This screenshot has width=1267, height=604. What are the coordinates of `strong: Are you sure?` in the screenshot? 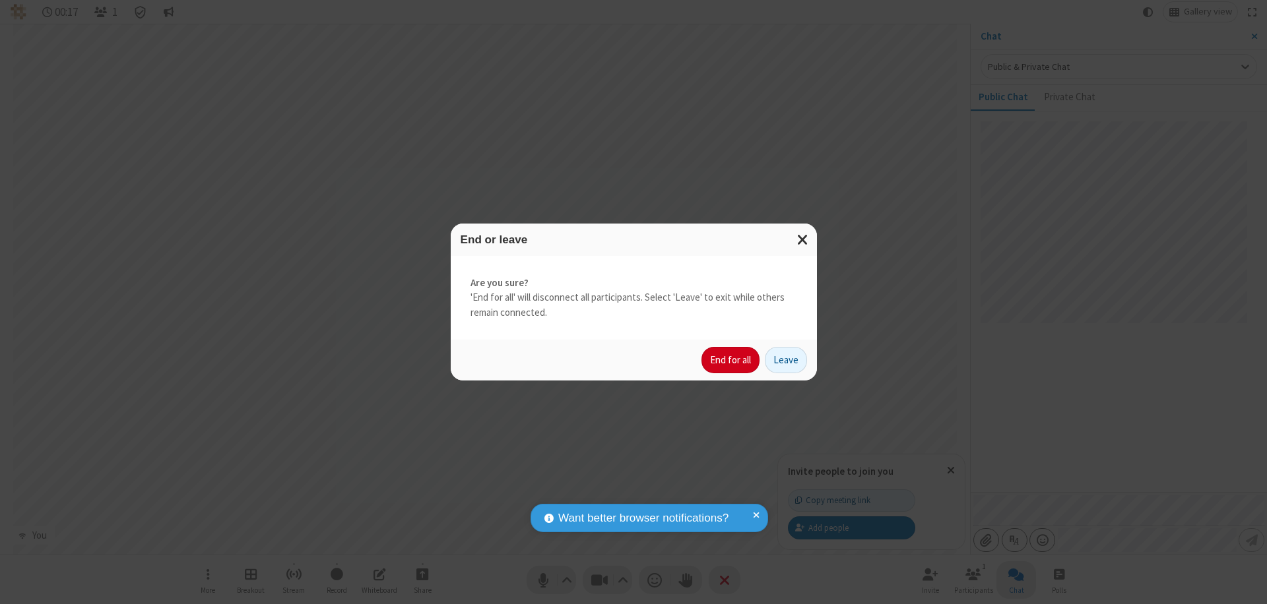 It's located at (633, 283).